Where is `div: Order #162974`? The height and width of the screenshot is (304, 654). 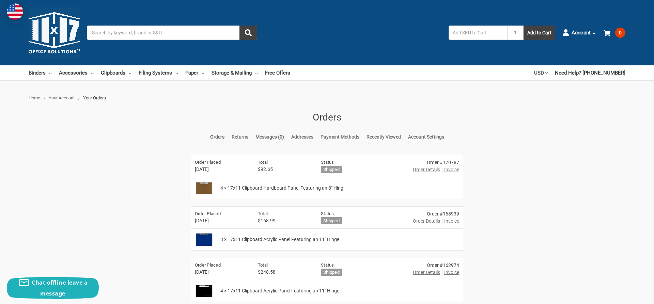
div: Order #162974 is located at coordinates (436, 265).